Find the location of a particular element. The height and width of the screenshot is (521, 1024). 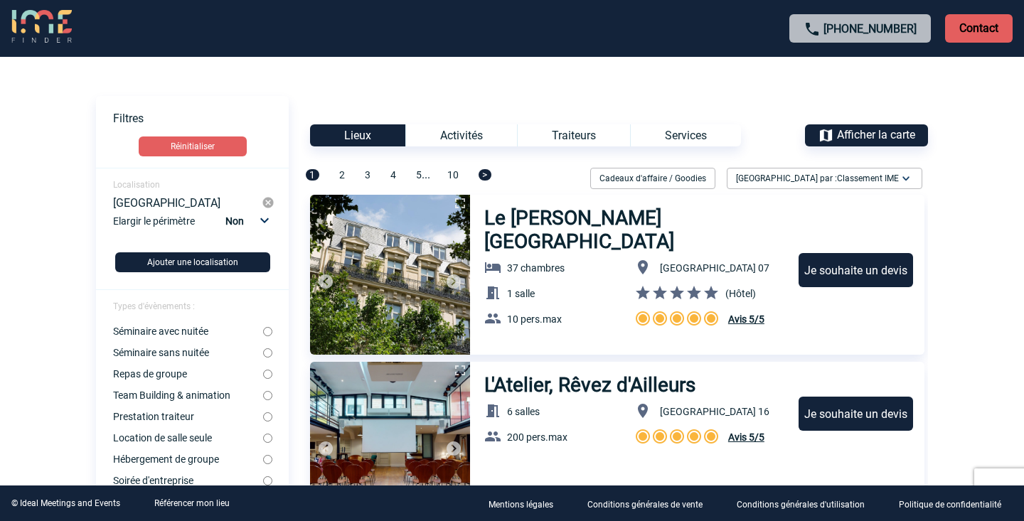

div: © Ideal Meetings and Events is located at coordinates (65, 503).